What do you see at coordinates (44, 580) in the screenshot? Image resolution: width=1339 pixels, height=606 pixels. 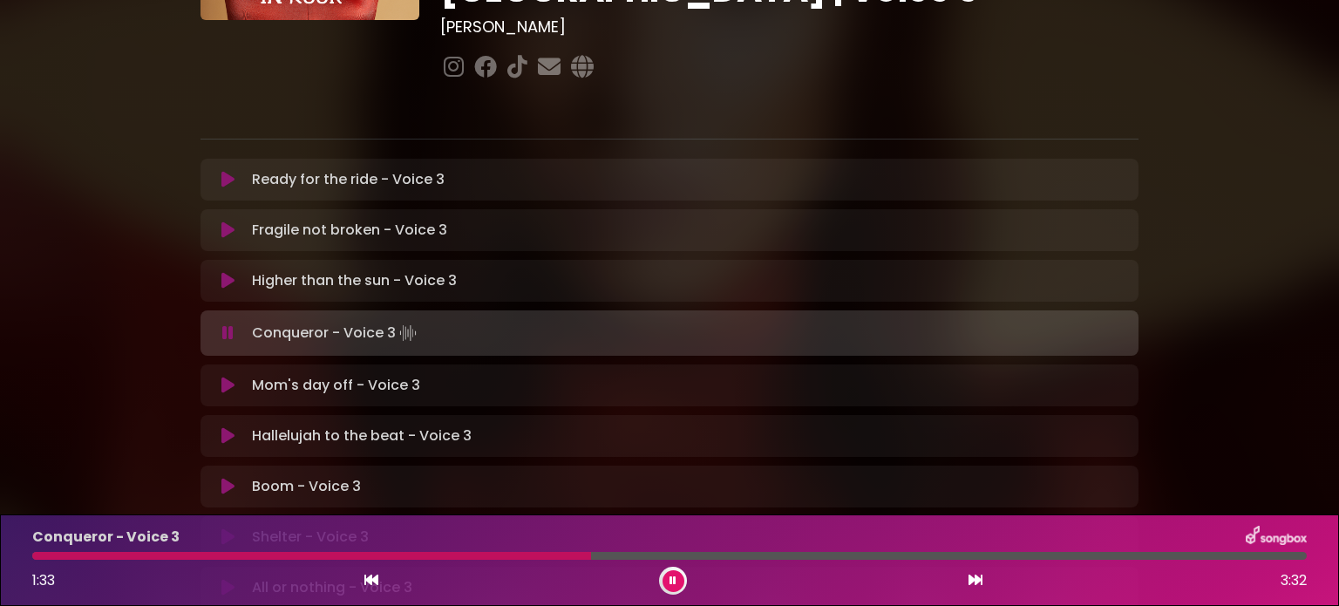 I see `span: 1:33` at bounding box center [44, 580].